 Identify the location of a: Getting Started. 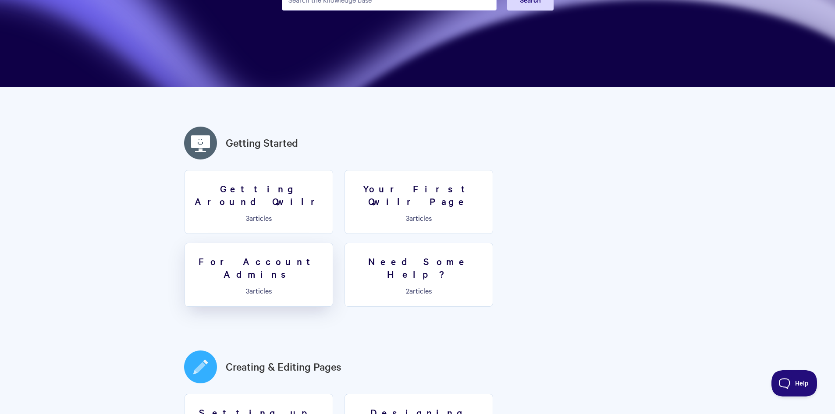
(262, 143).